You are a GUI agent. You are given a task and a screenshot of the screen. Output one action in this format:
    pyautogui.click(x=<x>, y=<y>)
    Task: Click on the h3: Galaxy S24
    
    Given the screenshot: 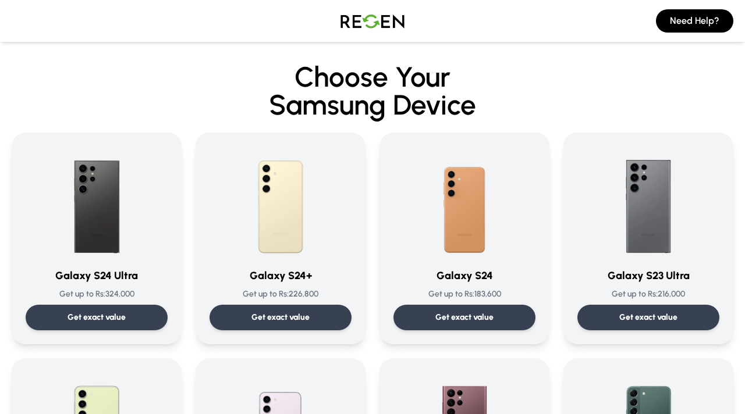 What is the action you would take?
    pyautogui.click(x=464, y=276)
    